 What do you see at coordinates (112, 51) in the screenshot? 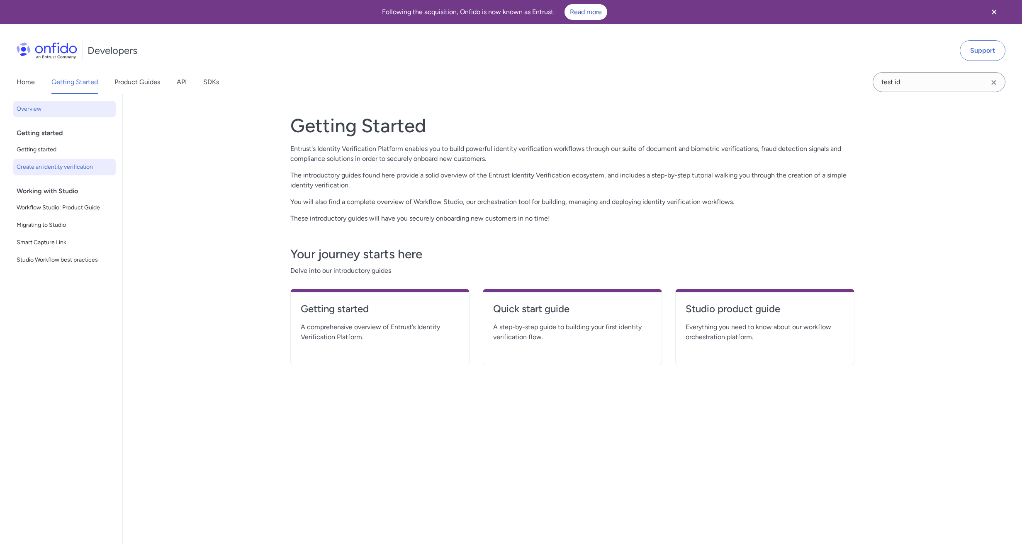
I see `h1: Developers` at bounding box center [112, 51].